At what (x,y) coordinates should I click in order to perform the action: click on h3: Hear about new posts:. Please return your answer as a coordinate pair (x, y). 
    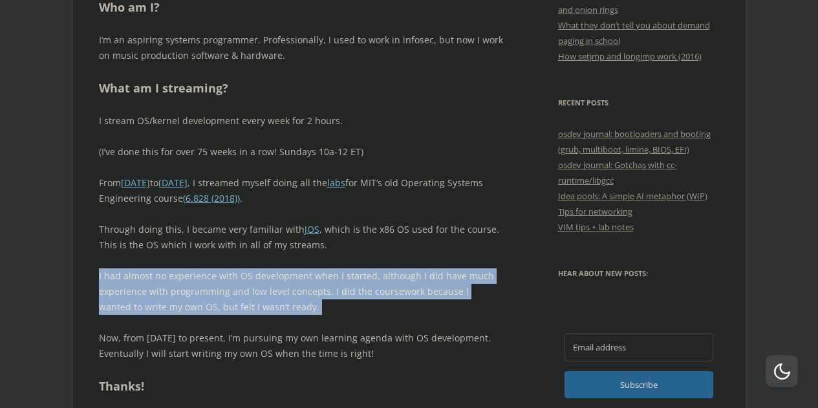
    Looking at the image, I should click on (639, 274).